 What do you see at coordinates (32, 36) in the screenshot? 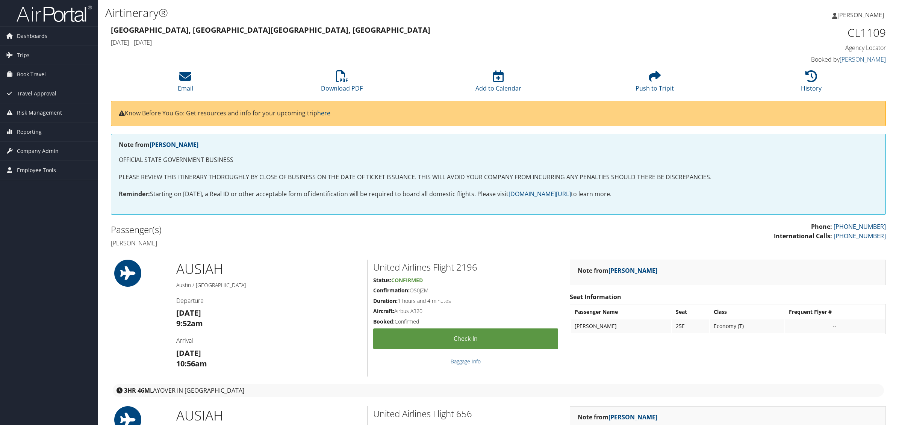
I see `span: Dashboards` at bounding box center [32, 36].